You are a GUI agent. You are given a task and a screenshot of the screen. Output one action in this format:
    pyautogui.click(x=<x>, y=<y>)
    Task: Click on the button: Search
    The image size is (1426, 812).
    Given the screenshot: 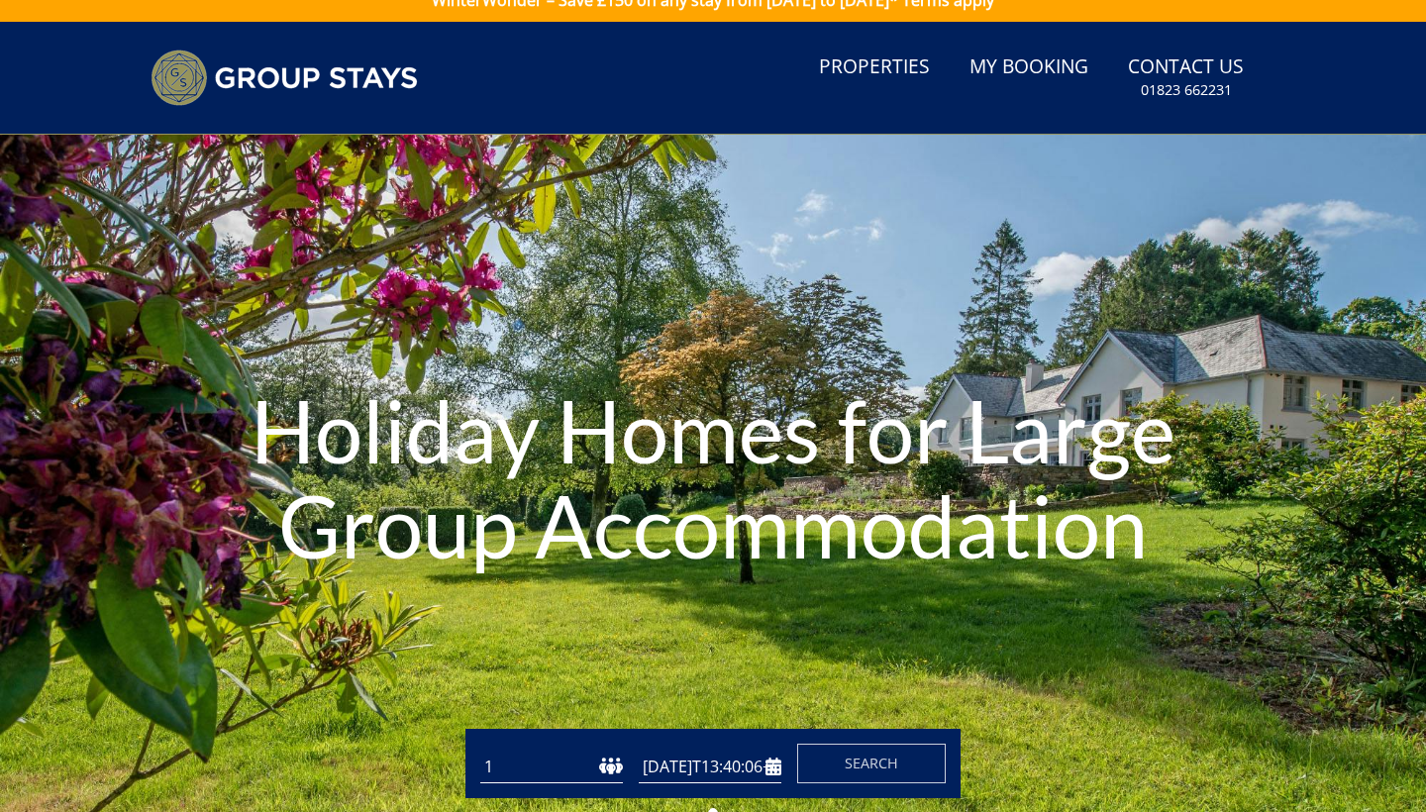 What is the action you would take?
    pyautogui.click(x=872, y=764)
    